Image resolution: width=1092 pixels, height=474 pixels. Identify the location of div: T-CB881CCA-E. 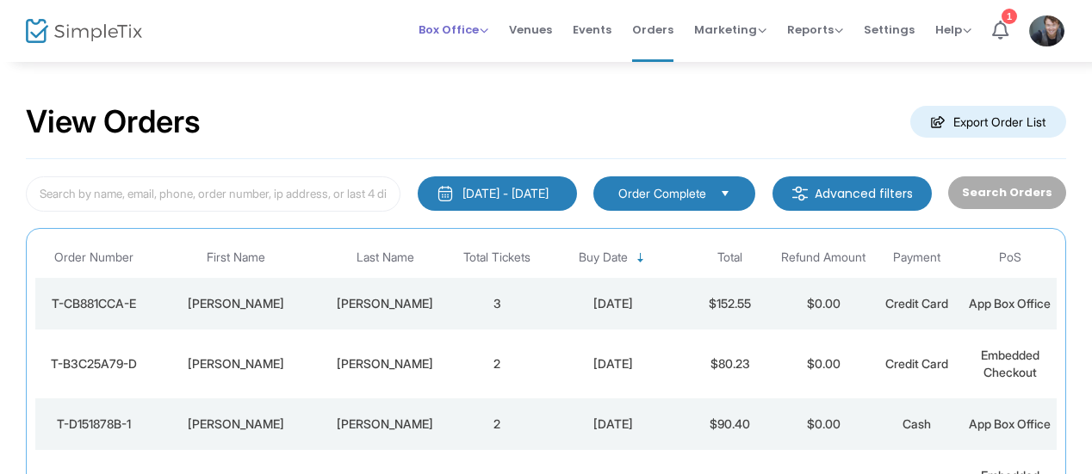
(93, 304).